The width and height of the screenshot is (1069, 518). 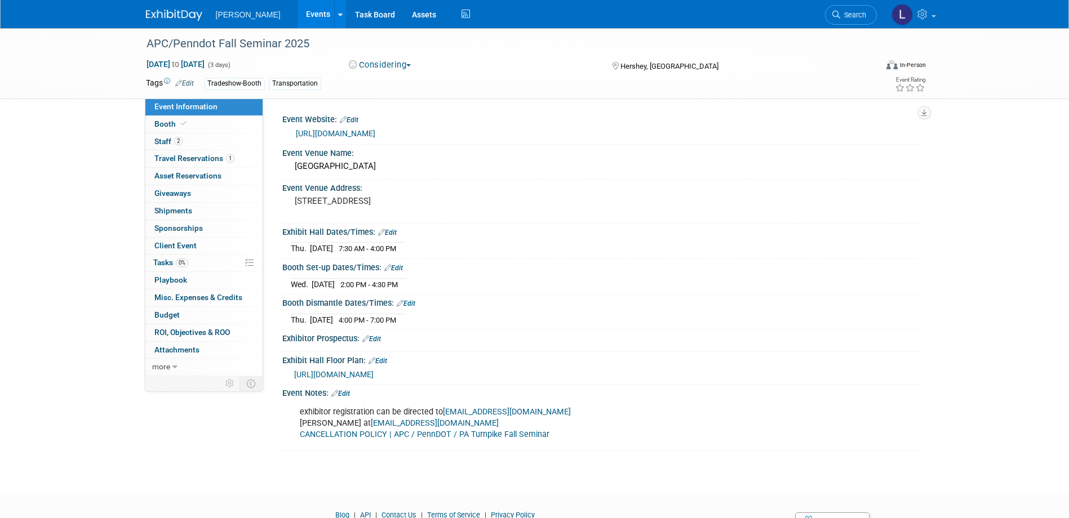 I want to click on td: Tags, so click(x=170, y=83).